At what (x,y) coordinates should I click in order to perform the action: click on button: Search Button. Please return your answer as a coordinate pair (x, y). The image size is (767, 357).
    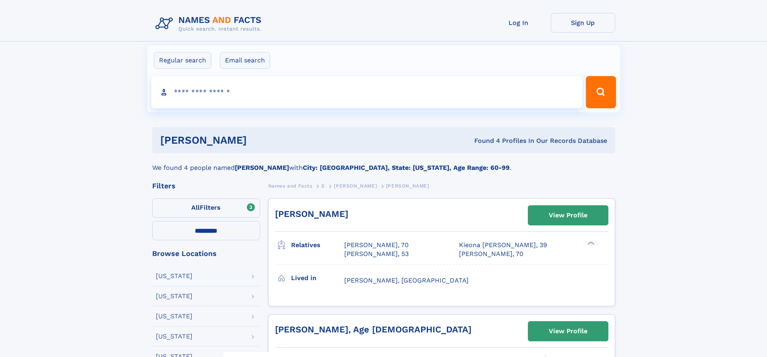
    Looking at the image, I should click on (601, 92).